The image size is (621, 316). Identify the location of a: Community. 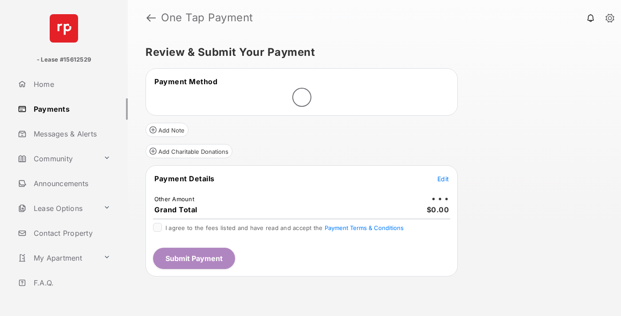
(57, 159).